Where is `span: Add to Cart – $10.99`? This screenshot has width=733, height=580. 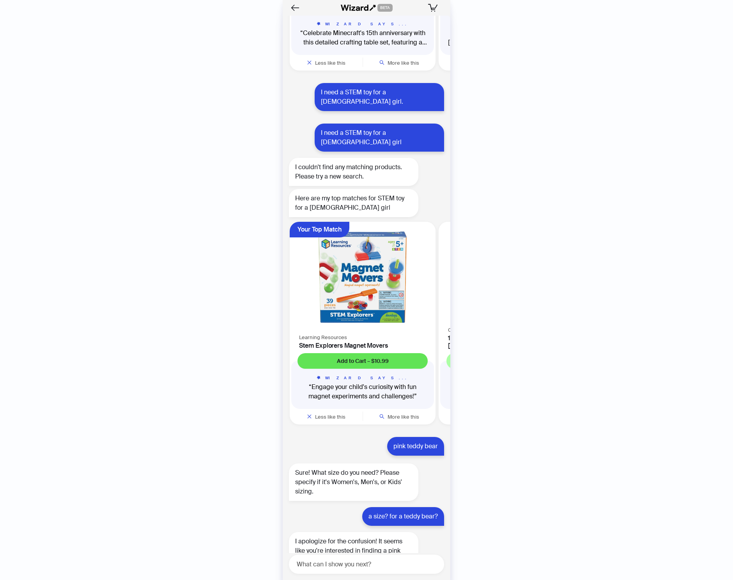 span: Add to Cart – $10.99 is located at coordinates (363, 361).